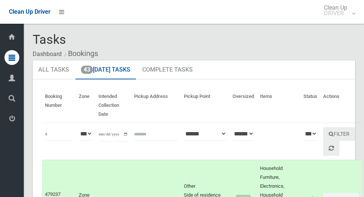 The width and height of the screenshot is (364, 197). What do you see at coordinates (335, 13) in the screenshot?
I see `small: DRIVER` at bounding box center [335, 13].